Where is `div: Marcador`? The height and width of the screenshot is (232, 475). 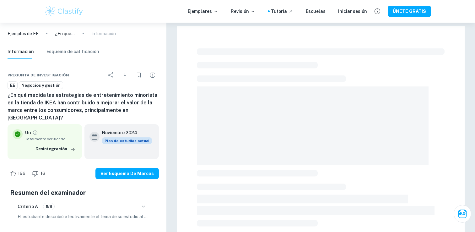 div: Marcador is located at coordinates (139, 75).